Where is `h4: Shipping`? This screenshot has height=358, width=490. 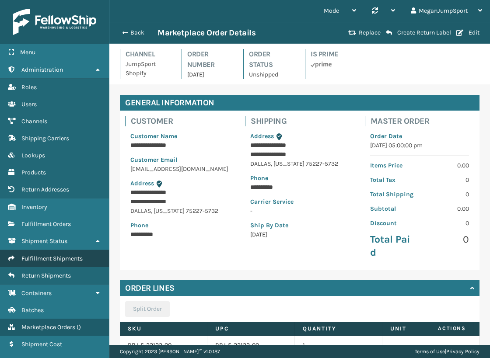 h4: Shipping is located at coordinates (302, 121).